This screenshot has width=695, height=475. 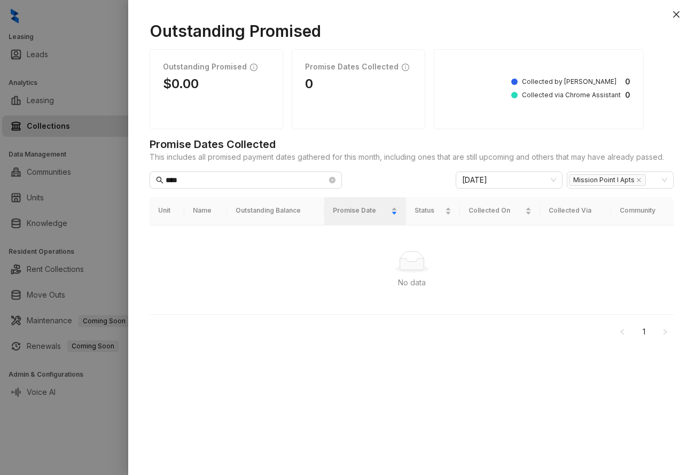 I want to click on span: close-circle, so click(x=332, y=180).